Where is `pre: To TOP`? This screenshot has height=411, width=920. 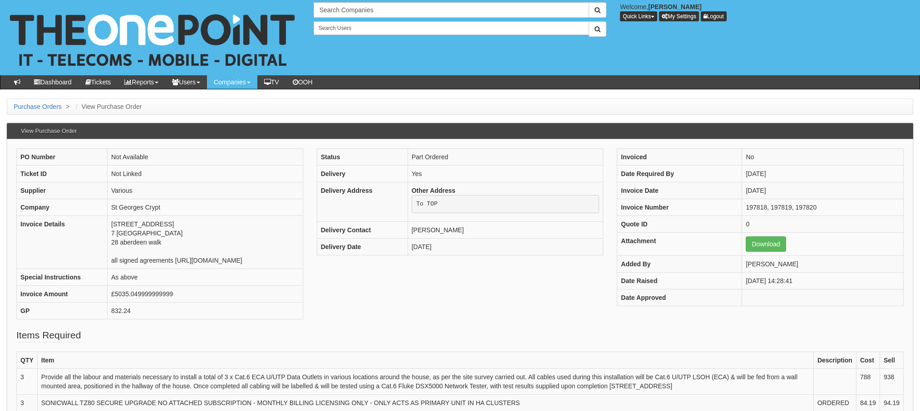
pre: To TOP is located at coordinates (505, 204).